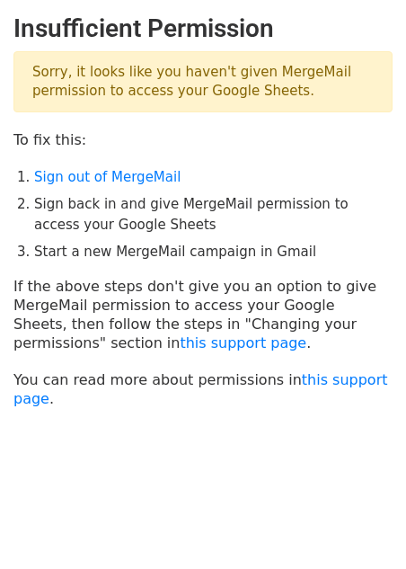 The height and width of the screenshot is (569, 406). Describe the element at coordinates (213, 214) in the screenshot. I see `li: Sign back in and give MergeMail permission to access your Google Sheets` at that location.